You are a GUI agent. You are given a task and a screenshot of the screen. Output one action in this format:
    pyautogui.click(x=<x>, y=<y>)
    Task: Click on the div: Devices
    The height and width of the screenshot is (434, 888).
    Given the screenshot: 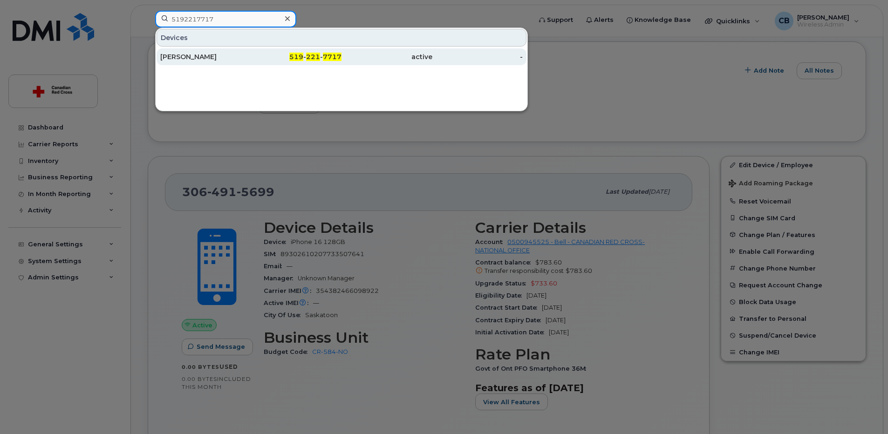 What is the action you would take?
    pyautogui.click(x=341, y=38)
    